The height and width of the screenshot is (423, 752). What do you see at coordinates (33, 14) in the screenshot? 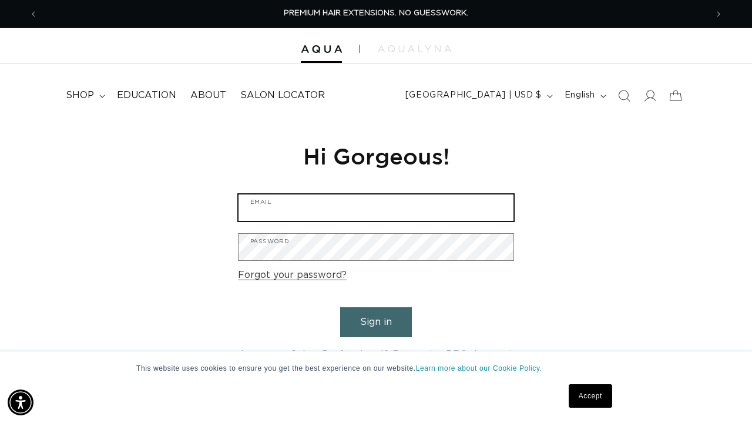
I see `button: Previous announcement` at bounding box center [33, 14].